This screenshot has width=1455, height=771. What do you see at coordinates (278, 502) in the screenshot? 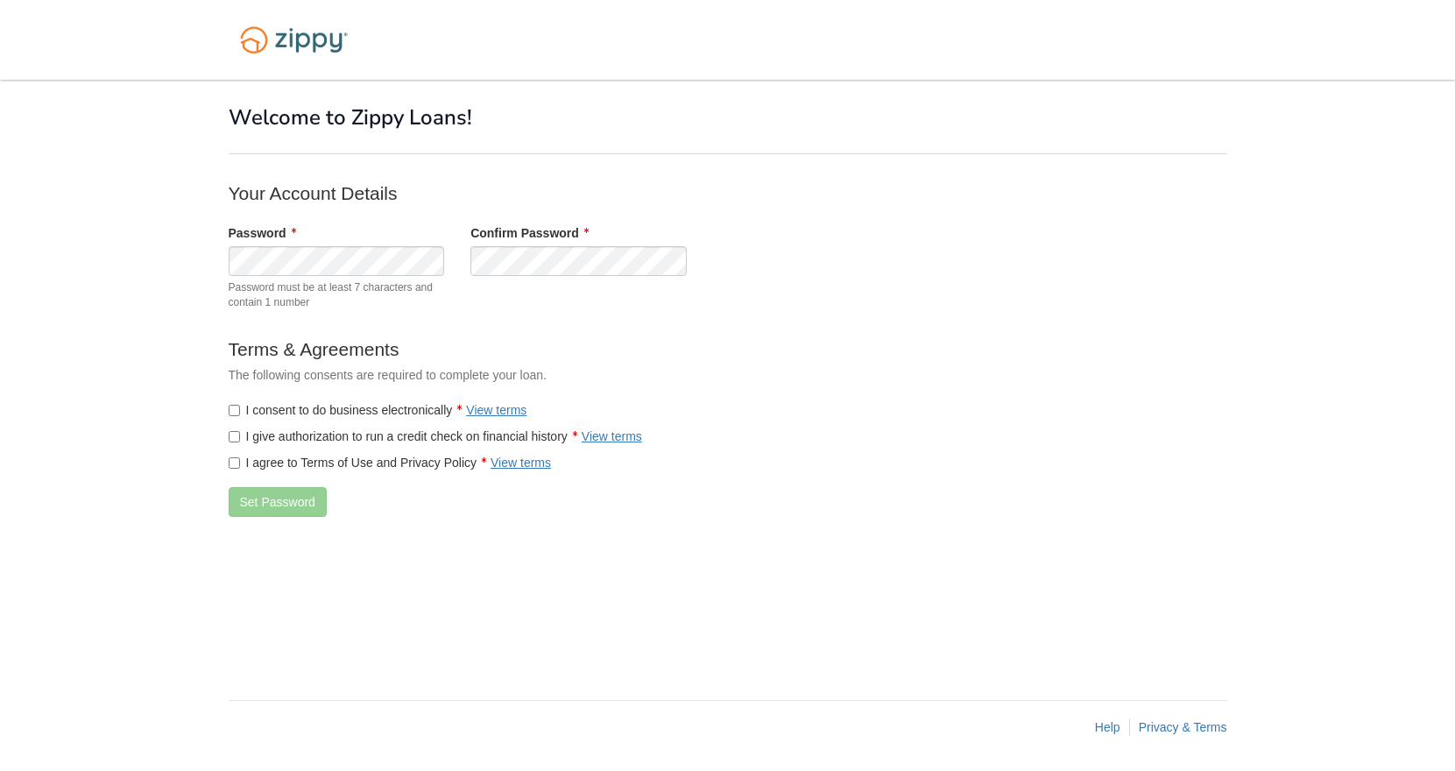
I see `button: Set Password` at bounding box center [278, 502].